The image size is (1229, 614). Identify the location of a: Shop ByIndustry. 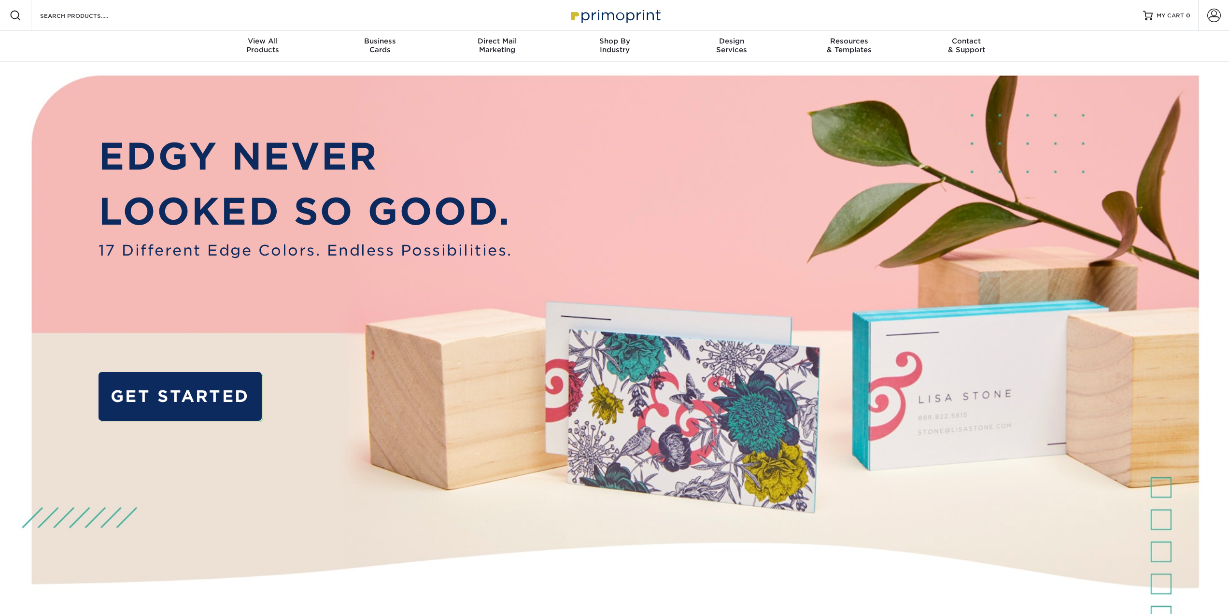
(614, 46).